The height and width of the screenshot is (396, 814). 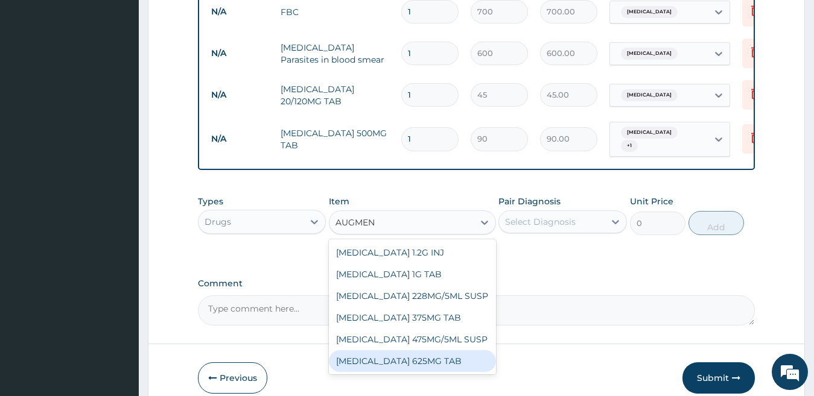 What do you see at coordinates (118, 181) in the screenshot?
I see `span: We're online!` at bounding box center [118, 181].